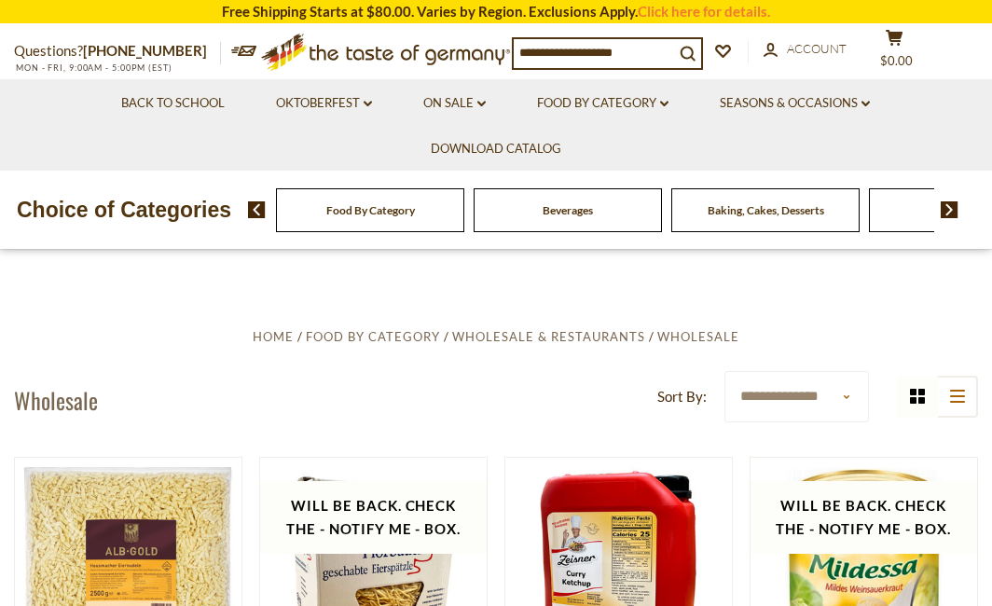 The height and width of the screenshot is (606, 992). I want to click on img: next arrow, so click(949, 210).